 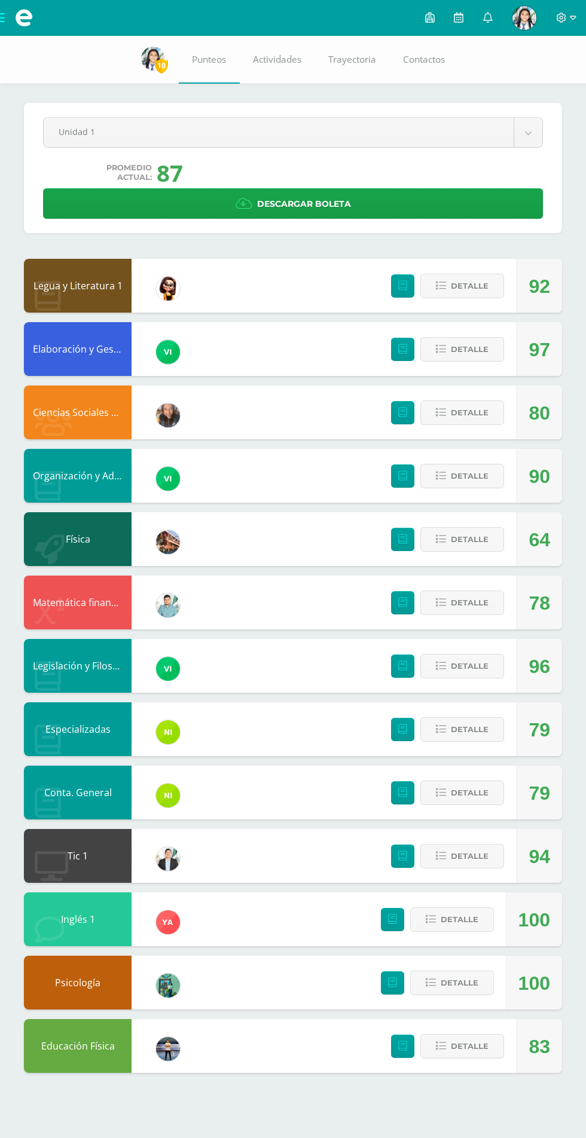 I want to click on div: 90, so click(x=539, y=476).